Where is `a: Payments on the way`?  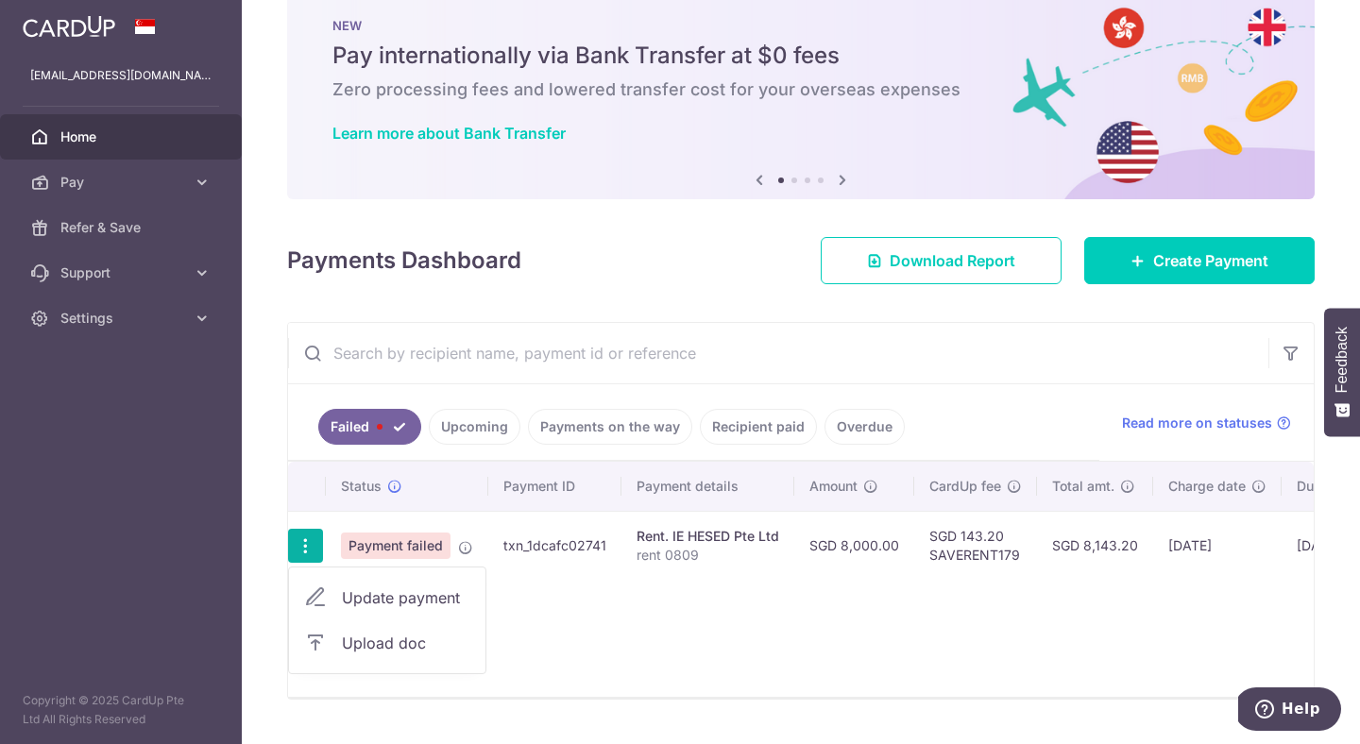
a: Payments on the way is located at coordinates (610, 427).